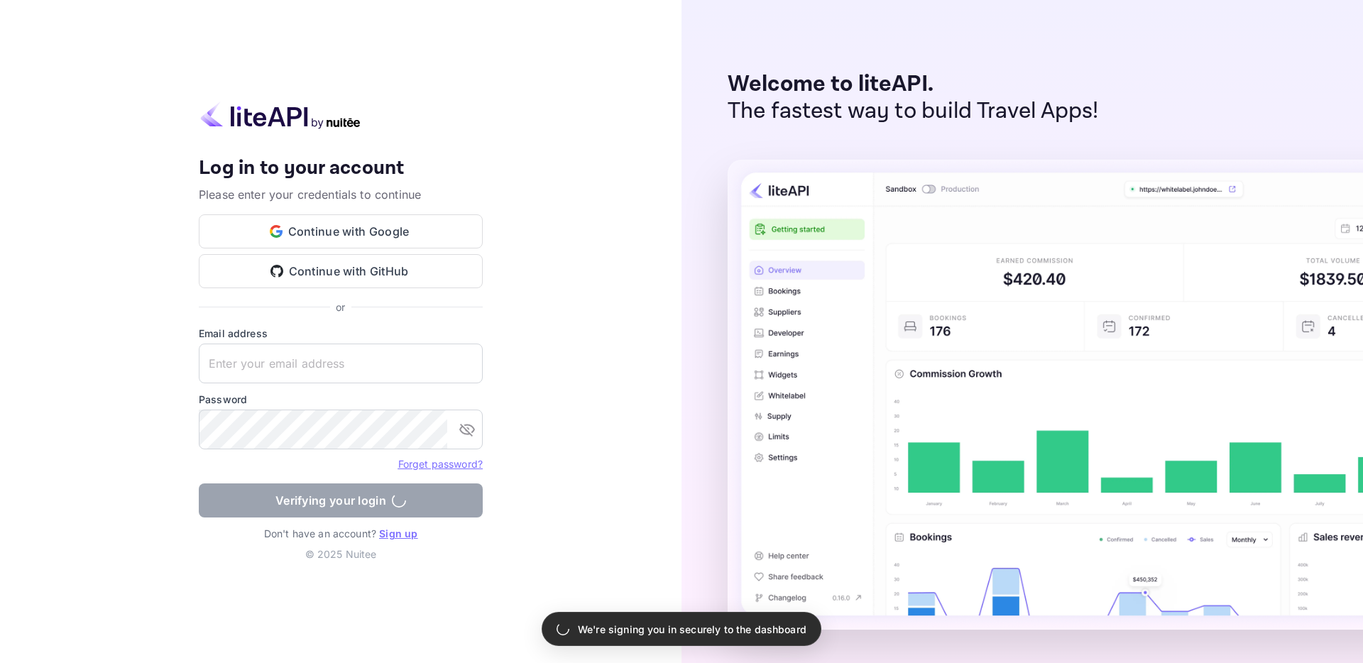  I want to click on a: Forget password?, so click(440, 464).